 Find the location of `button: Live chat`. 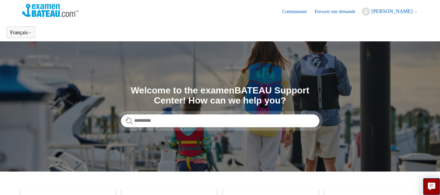

button: Live chat is located at coordinates (432, 187).